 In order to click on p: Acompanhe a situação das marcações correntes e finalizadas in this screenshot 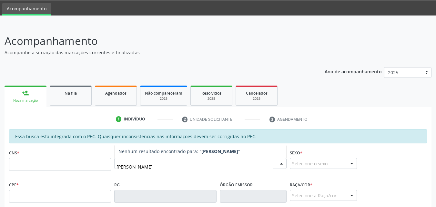, I will do `click(154, 52)`.